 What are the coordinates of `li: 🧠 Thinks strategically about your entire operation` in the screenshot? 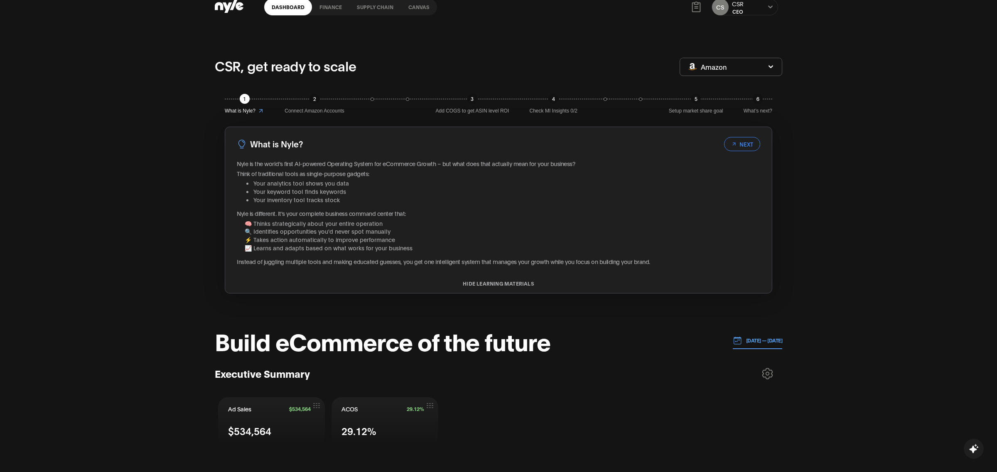 It's located at (502, 223).